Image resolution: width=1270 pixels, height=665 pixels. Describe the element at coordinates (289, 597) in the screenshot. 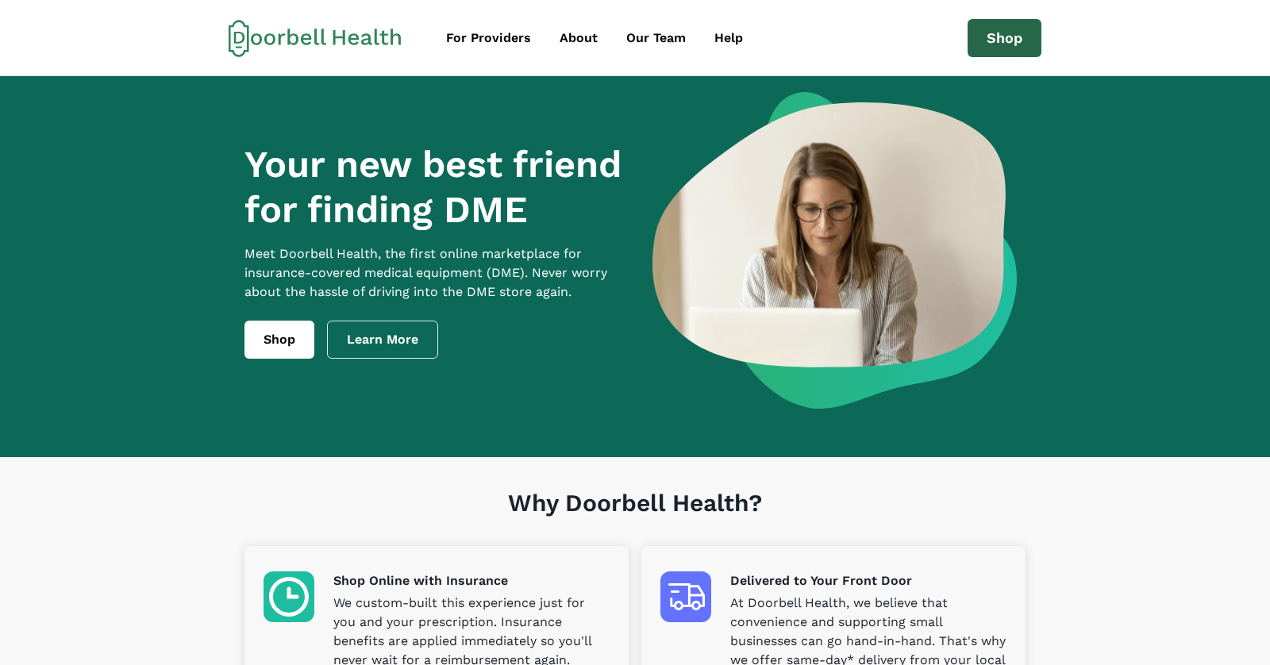

I see `img: Shop Online with Insurance icon` at that location.